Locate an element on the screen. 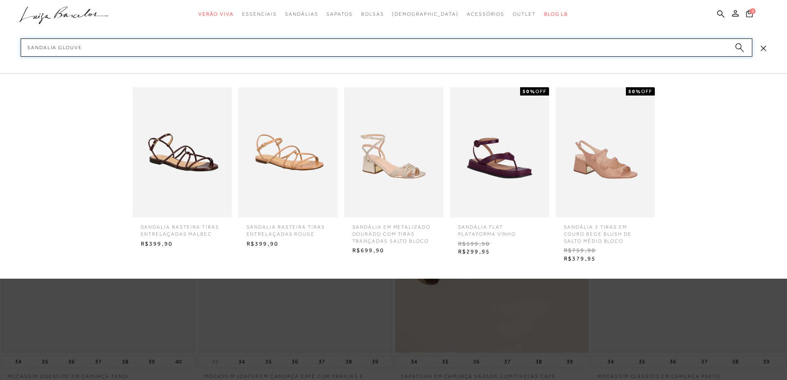 This screenshot has height=380, width=787. a: BLOG LB is located at coordinates (556, 14).